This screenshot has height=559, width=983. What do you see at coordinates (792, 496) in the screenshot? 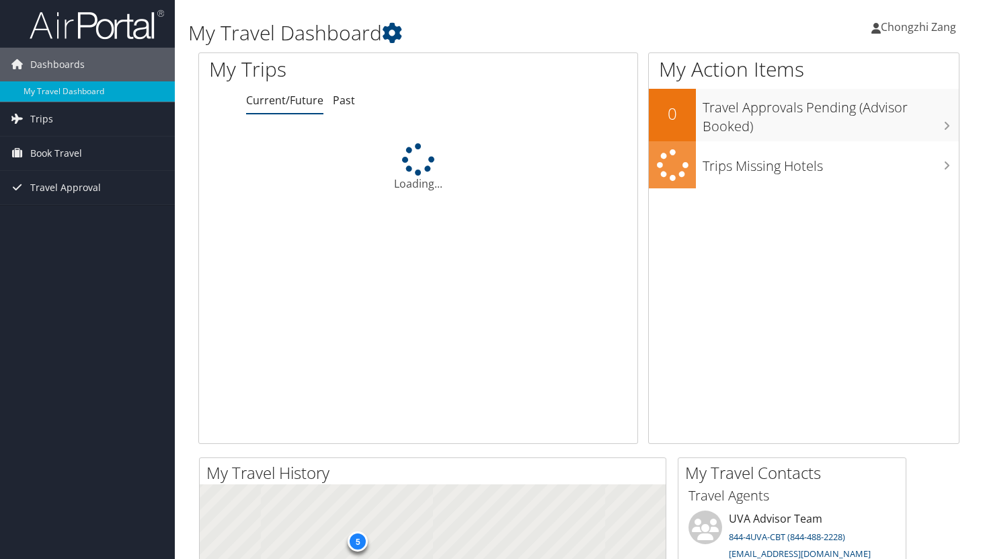
I see `h3: Travel Agents` at bounding box center [792, 496].